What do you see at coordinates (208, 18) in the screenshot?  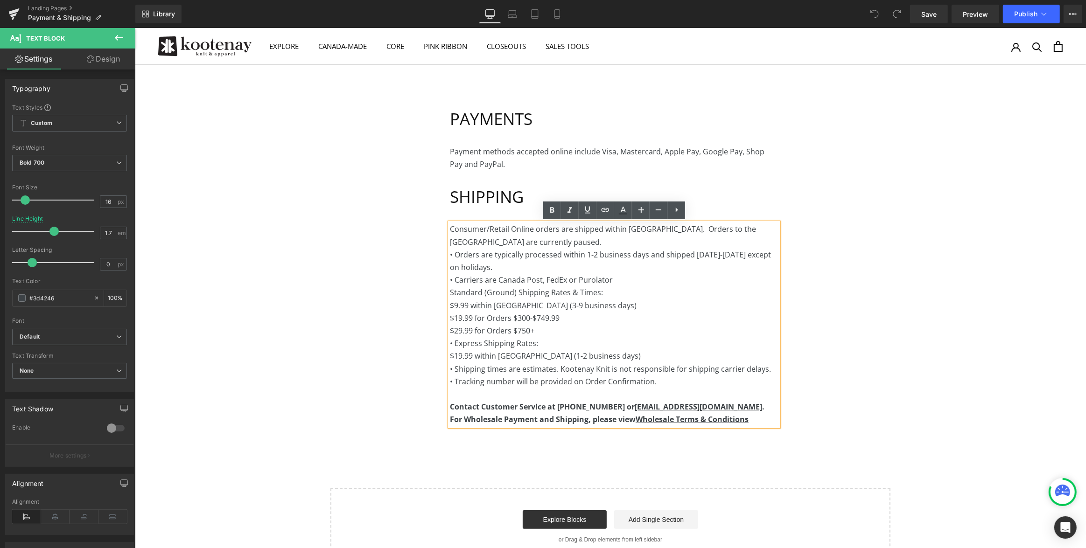 I see `a: CANADA-MADECANADA-MADE` at bounding box center [208, 18].